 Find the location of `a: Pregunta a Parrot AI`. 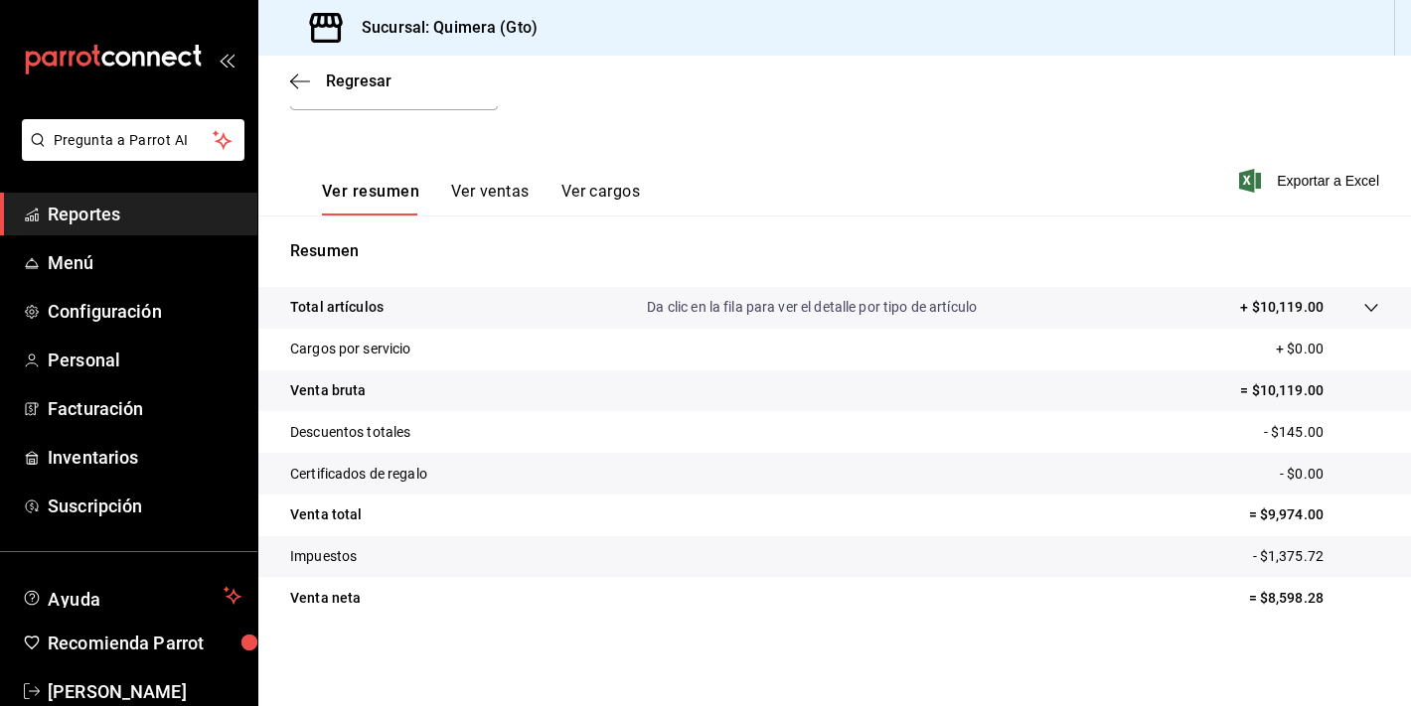

a: Pregunta a Parrot AI is located at coordinates (129, 154).